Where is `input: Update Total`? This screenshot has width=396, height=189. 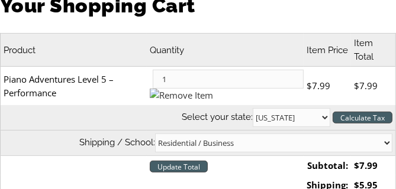 input: Update Total is located at coordinates (179, 167).